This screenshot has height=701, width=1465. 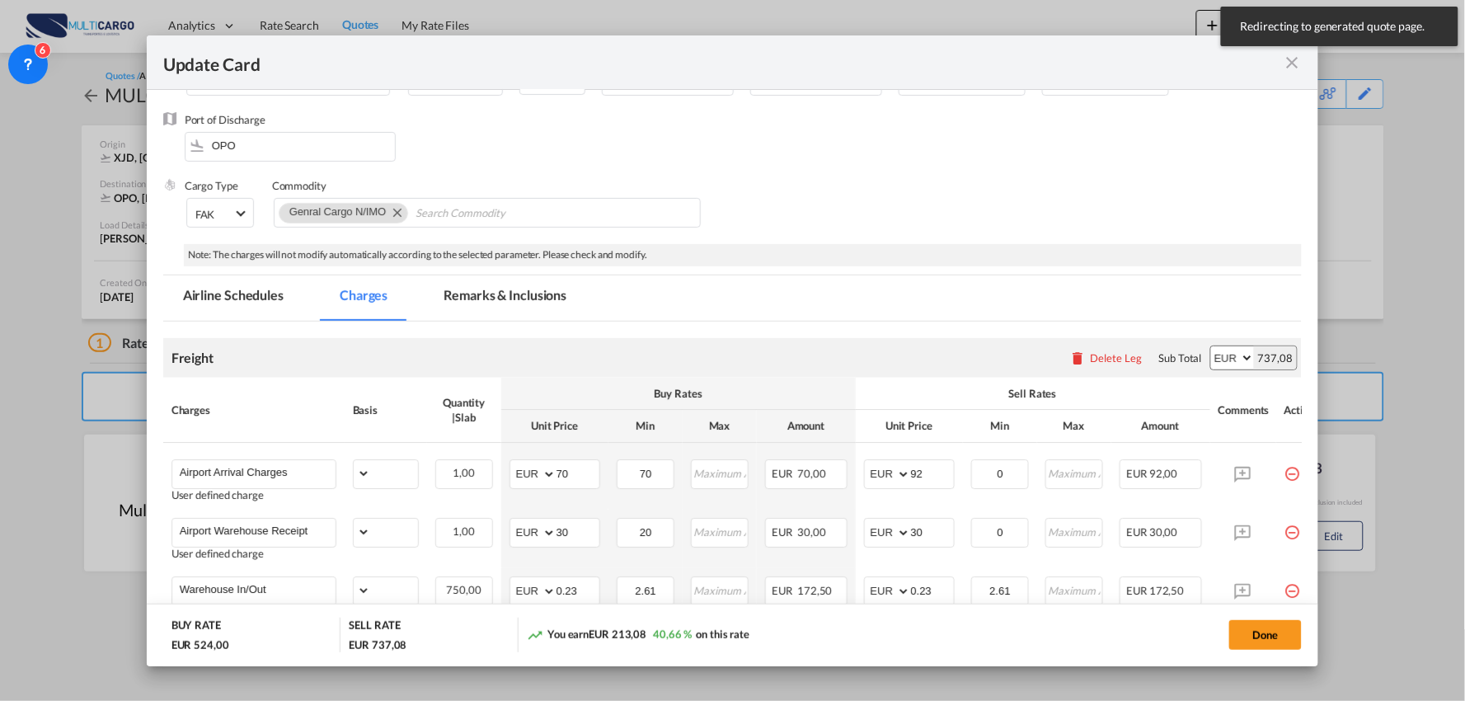 What do you see at coordinates (638, 635) in the screenshot?
I see `div: You earn on this rate` at bounding box center [638, 635].